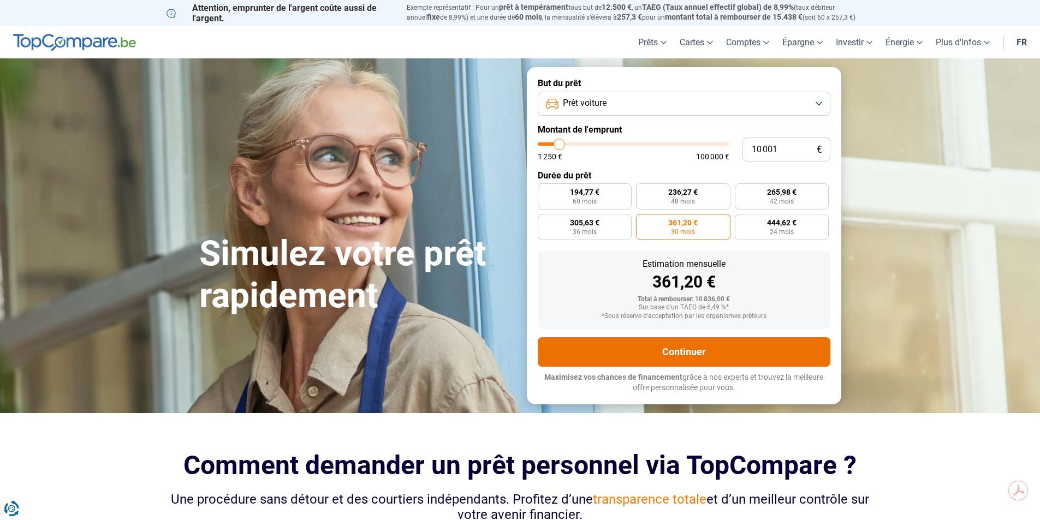 The width and height of the screenshot is (1040, 520). Describe the element at coordinates (684, 317) in the screenshot. I see `div: *Sous réserve d'acceptation par les organismes prêteurs` at that location.